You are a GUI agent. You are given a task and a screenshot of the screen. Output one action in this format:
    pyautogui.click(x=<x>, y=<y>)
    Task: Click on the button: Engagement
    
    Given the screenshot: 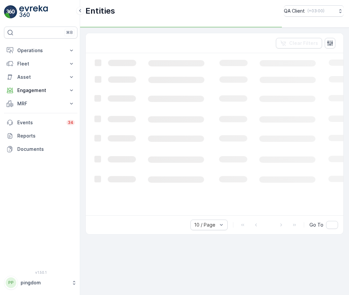 What is the action you would take?
    pyautogui.click(x=41, y=90)
    